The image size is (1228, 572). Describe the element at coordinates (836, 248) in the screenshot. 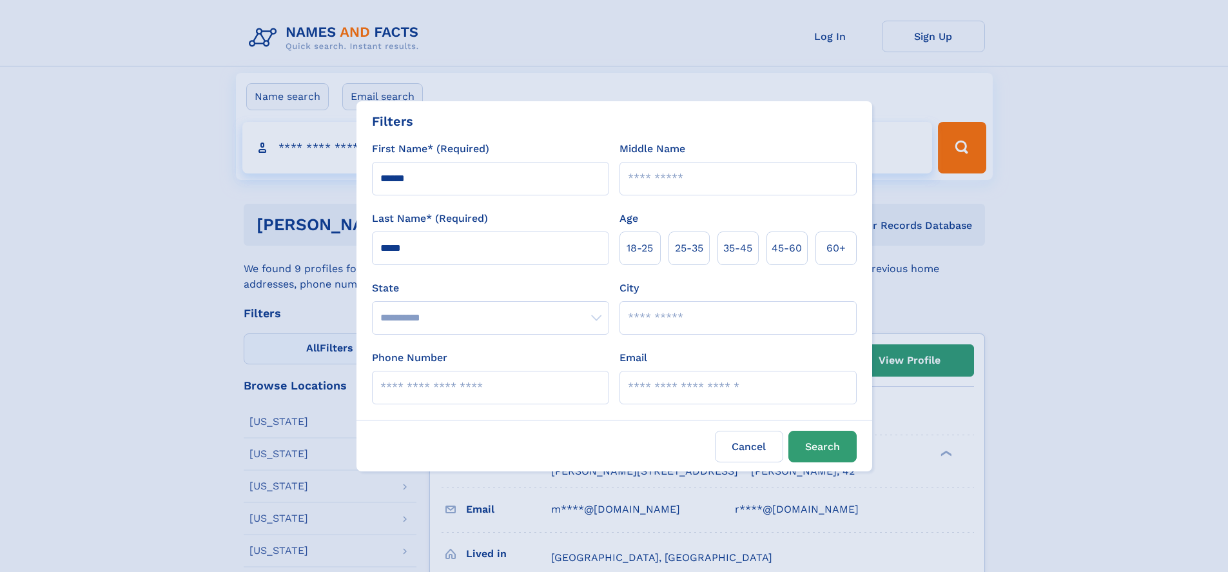

I see `span: 60+` at that location.